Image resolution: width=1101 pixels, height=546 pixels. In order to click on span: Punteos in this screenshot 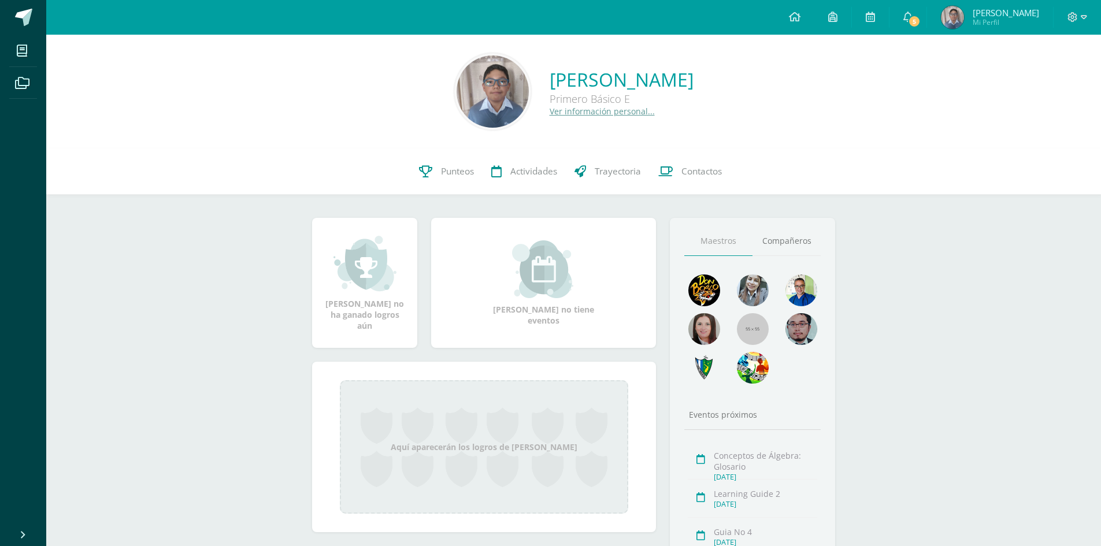, I will do `click(457, 171)`.